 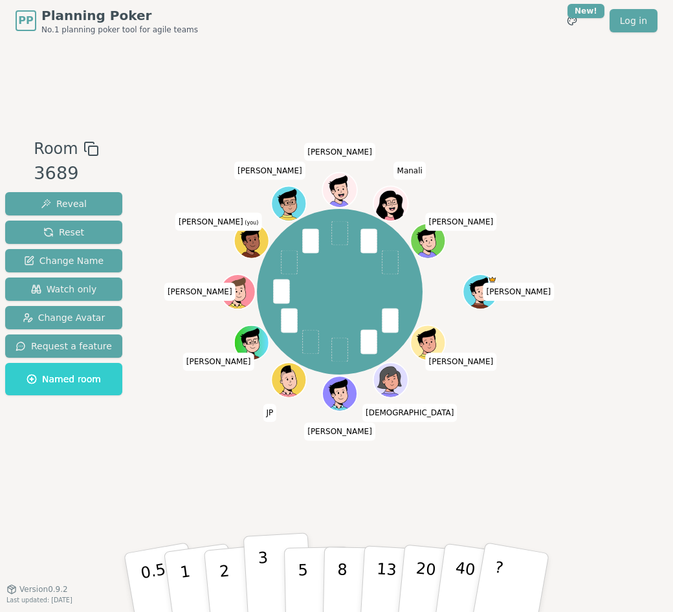 I want to click on button: Version0.9.2, so click(x=37, y=590).